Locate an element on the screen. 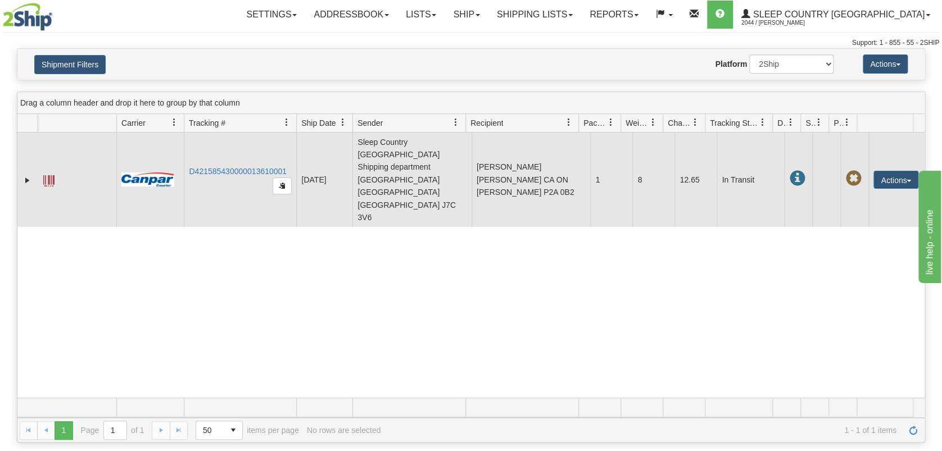 The image size is (942, 451). div: grid grouping header is located at coordinates (471, 103).